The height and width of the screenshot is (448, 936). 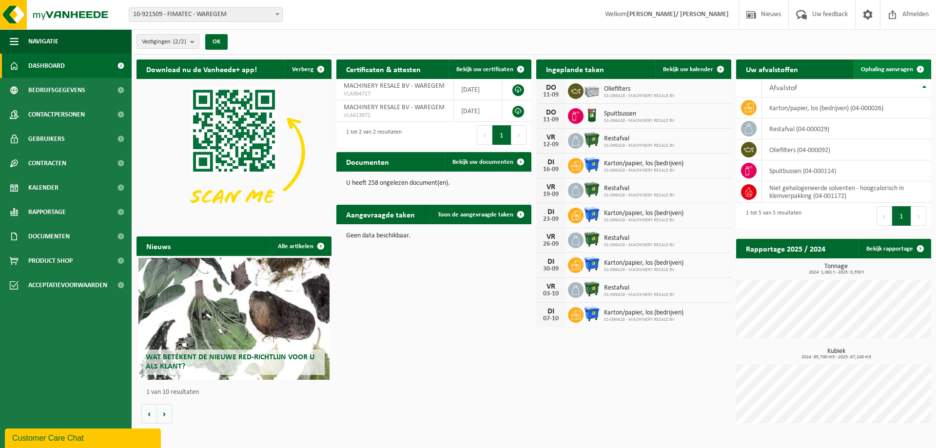 I want to click on span: Oliefilters, so click(x=639, y=89).